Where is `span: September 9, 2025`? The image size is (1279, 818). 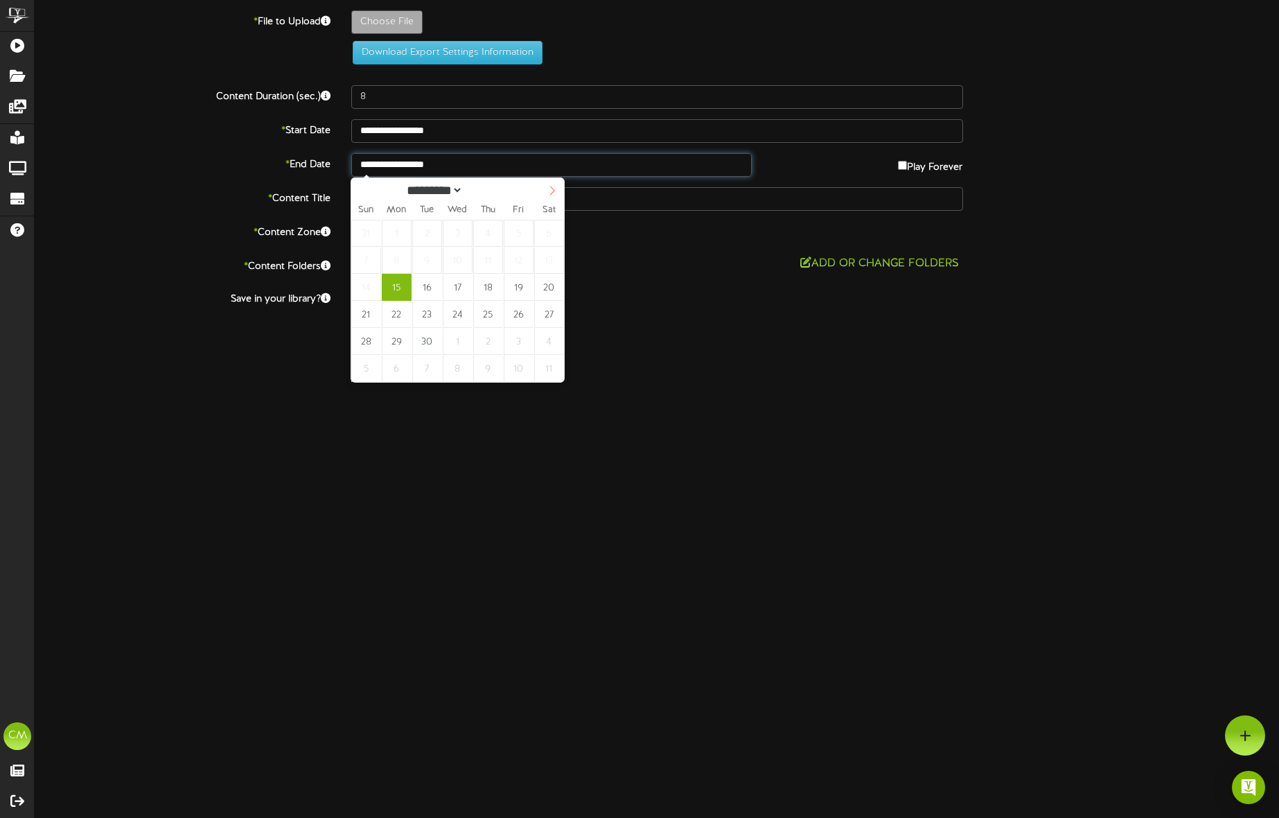 span: September 9, 2025 is located at coordinates (427, 260).